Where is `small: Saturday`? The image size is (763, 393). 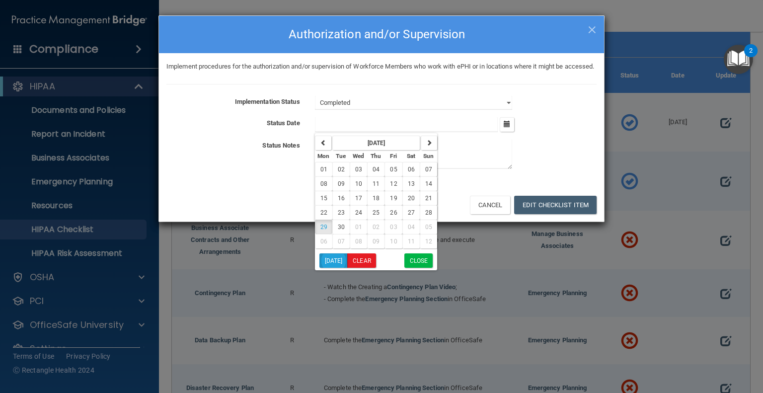 small: Saturday is located at coordinates (411, 156).